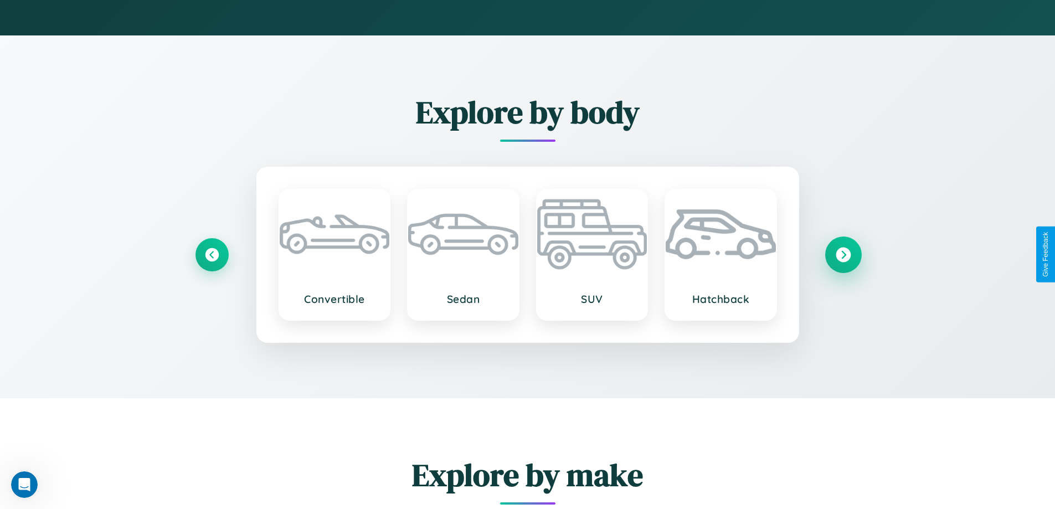 This screenshot has width=1055, height=509. I want to click on h3: Sedan, so click(463, 299).